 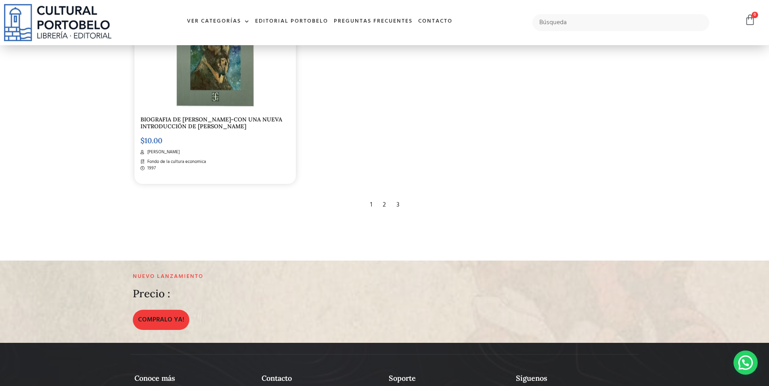 What do you see at coordinates (218, 21) in the screenshot?
I see `a: Ver Categorías` at bounding box center [218, 21].